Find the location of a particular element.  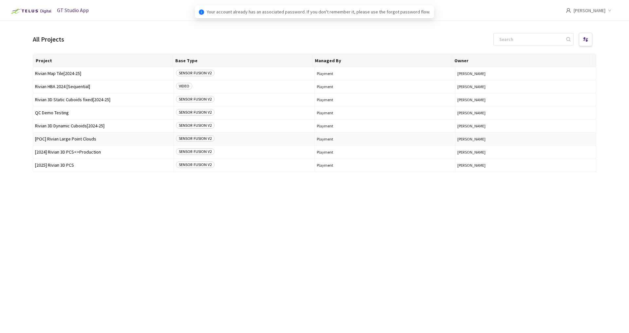

span: Rivian HBA 2024 [Sequential] is located at coordinates (103, 86).